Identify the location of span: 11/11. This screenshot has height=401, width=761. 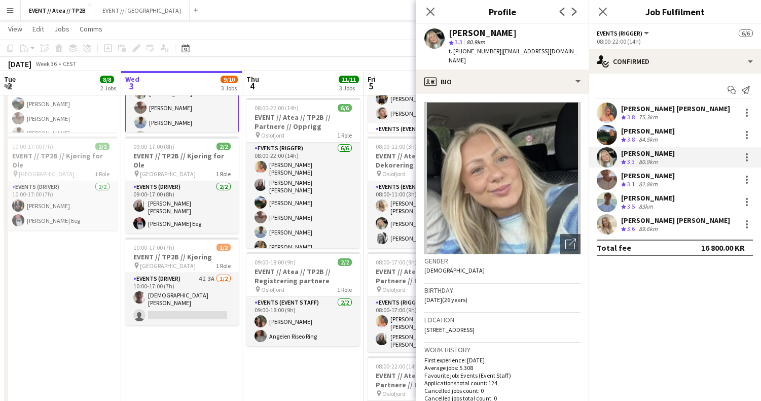
(349, 79).